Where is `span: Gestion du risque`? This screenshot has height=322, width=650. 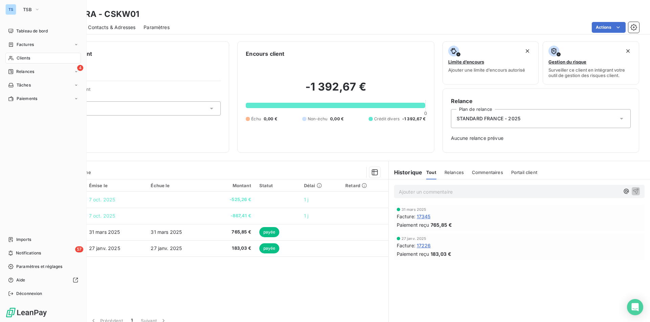 span: Gestion du risque is located at coordinates (567, 62).